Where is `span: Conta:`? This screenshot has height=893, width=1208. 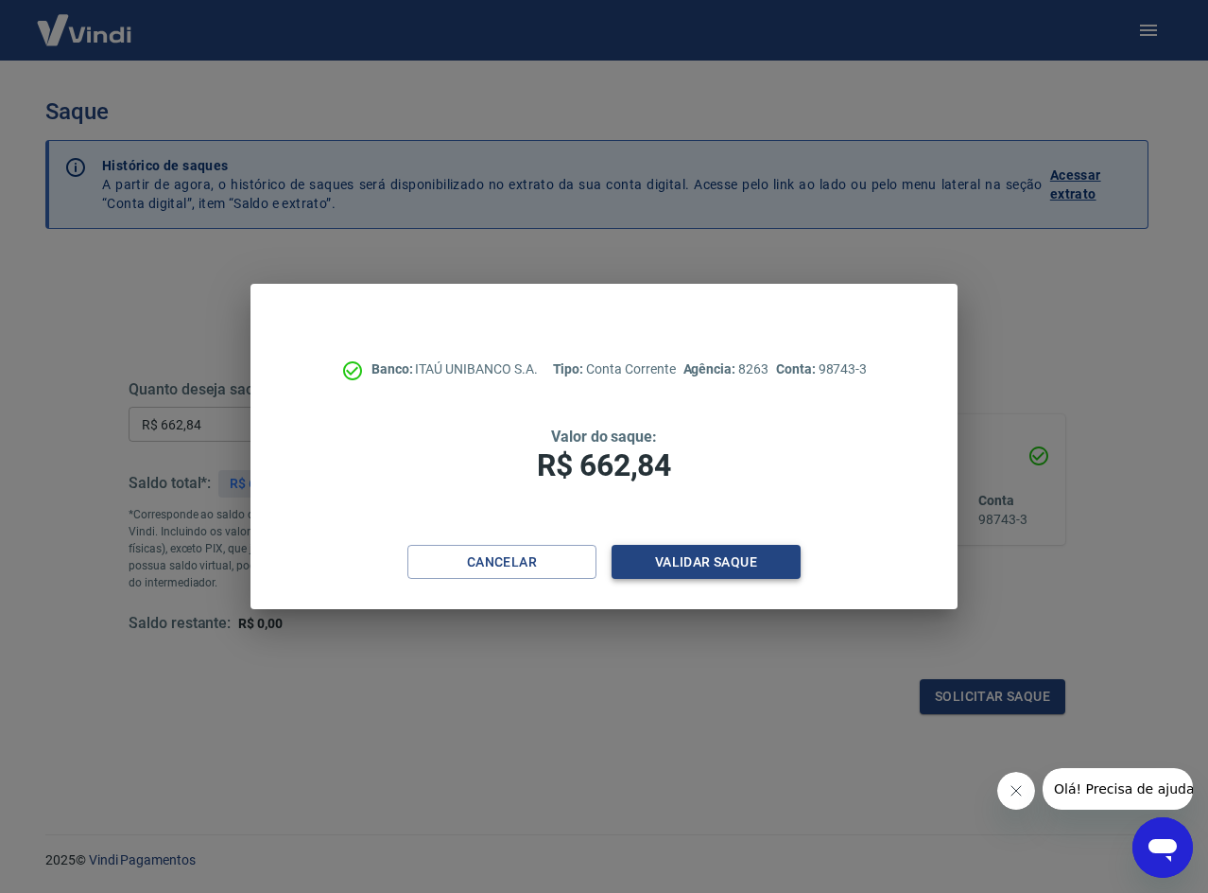
span: Conta: is located at coordinates (797, 369).